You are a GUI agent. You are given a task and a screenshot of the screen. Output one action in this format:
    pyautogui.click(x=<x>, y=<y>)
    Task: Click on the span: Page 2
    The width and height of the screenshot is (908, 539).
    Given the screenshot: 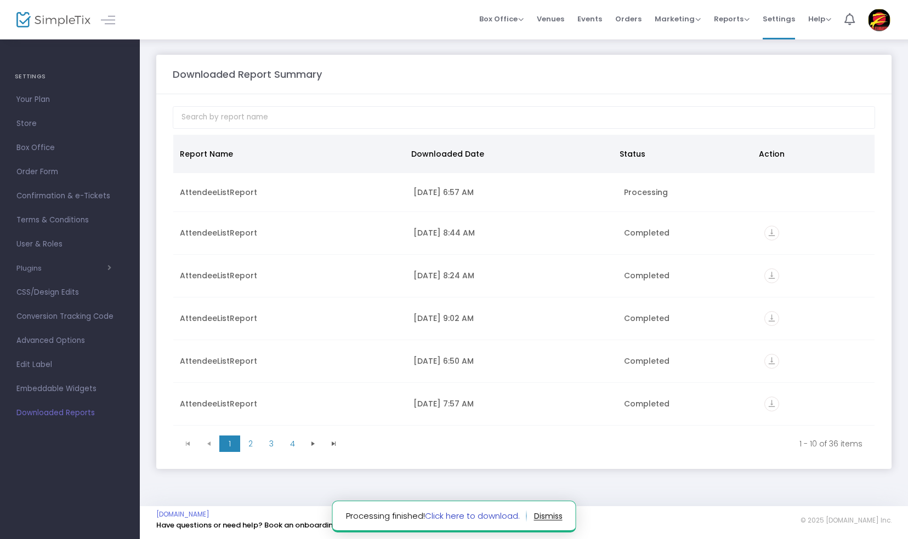 What is the action you would take?
    pyautogui.click(x=251, y=444)
    